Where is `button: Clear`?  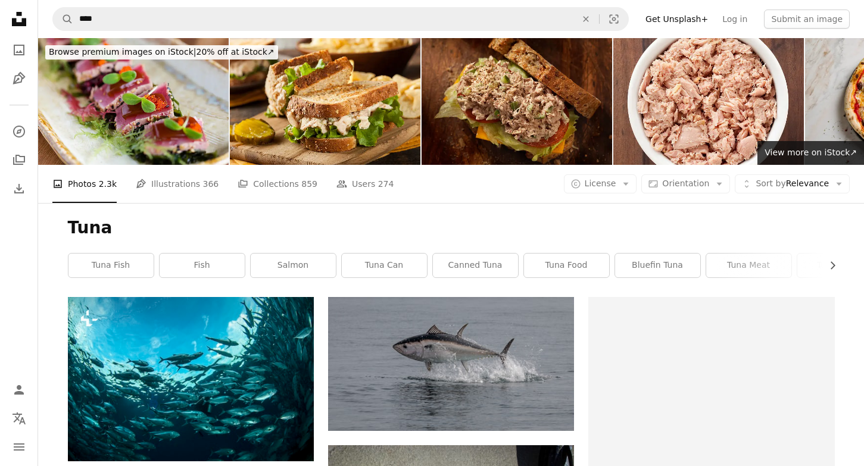 button: Clear is located at coordinates (586, 19).